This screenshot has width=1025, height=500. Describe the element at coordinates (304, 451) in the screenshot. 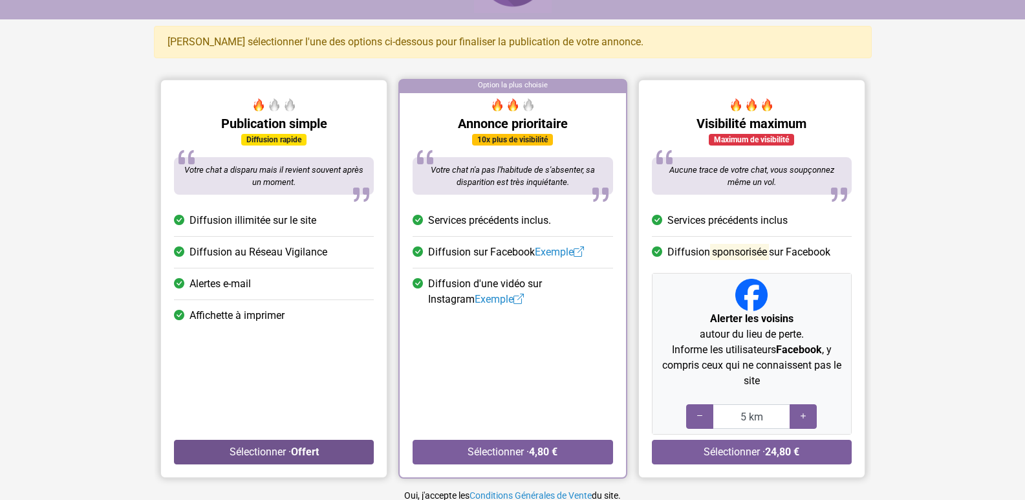

I see `strong: Offert` at that location.